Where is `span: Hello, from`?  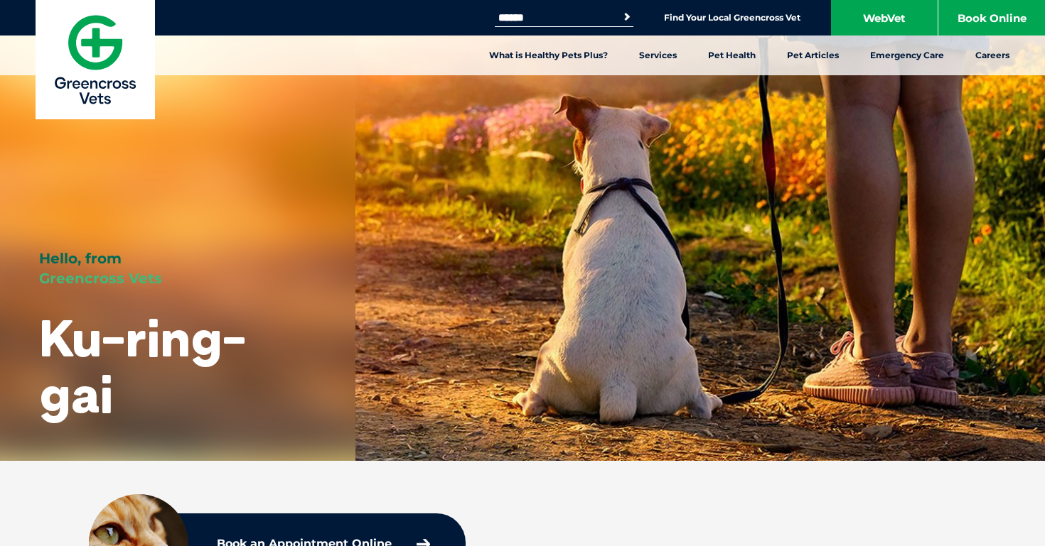 span: Hello, from is located at coordinates (80, 259).